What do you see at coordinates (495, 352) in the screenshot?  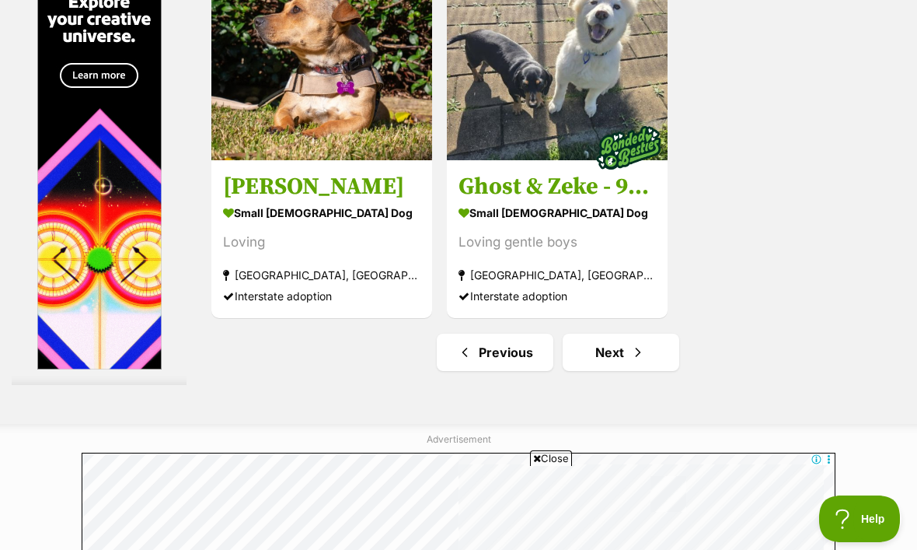 I see `a: Previous page` at bounding box center [495, 352].